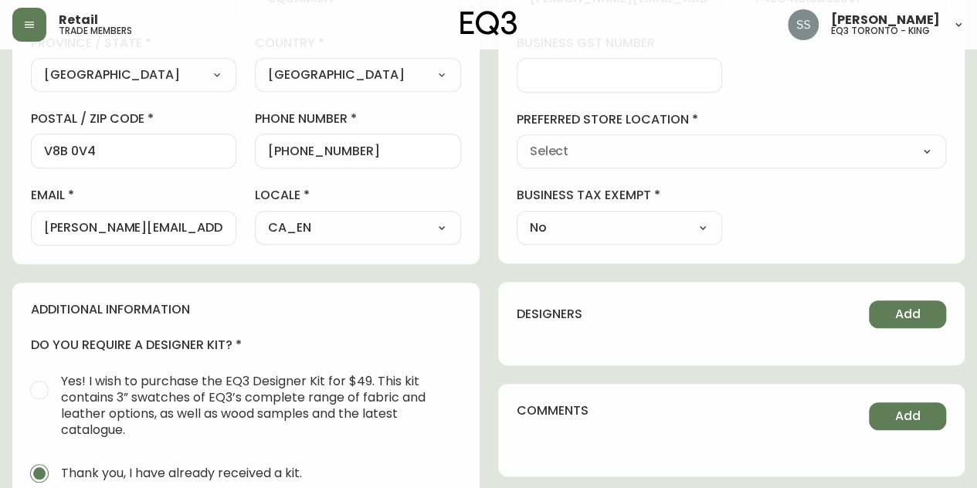 The width and height of the screenshot is (977, 488). What do you see at coordinates (880, 31) in the screenshot?
I see `h5: eq3 toronto - king` at bounding box center [880, 31].